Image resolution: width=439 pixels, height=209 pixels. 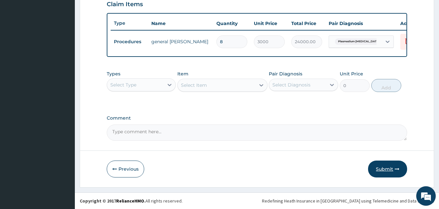 What do you see at coordinates (63, 151) in the screenshot?
I see `textarea: Type your message and hit 'Enter'` at bounding box center [63, 151].